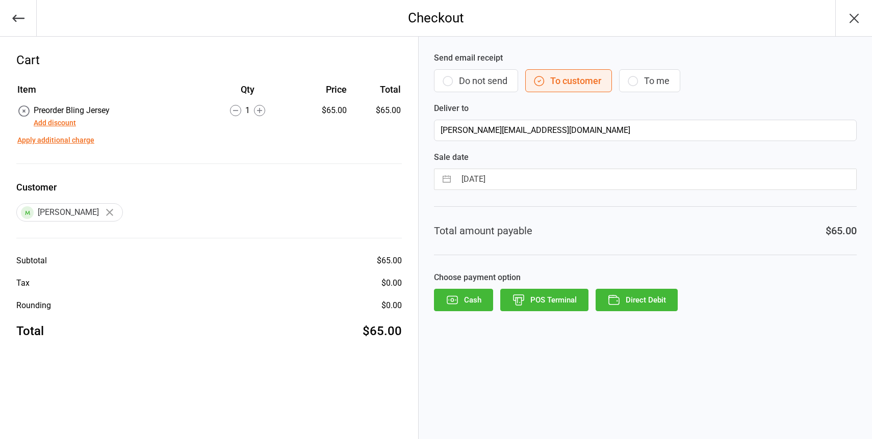 The width and height of the screenshot is (872, 439). Describe the element at coordinates (650, 81) in the screenshot. I see `button: To me` at that location.